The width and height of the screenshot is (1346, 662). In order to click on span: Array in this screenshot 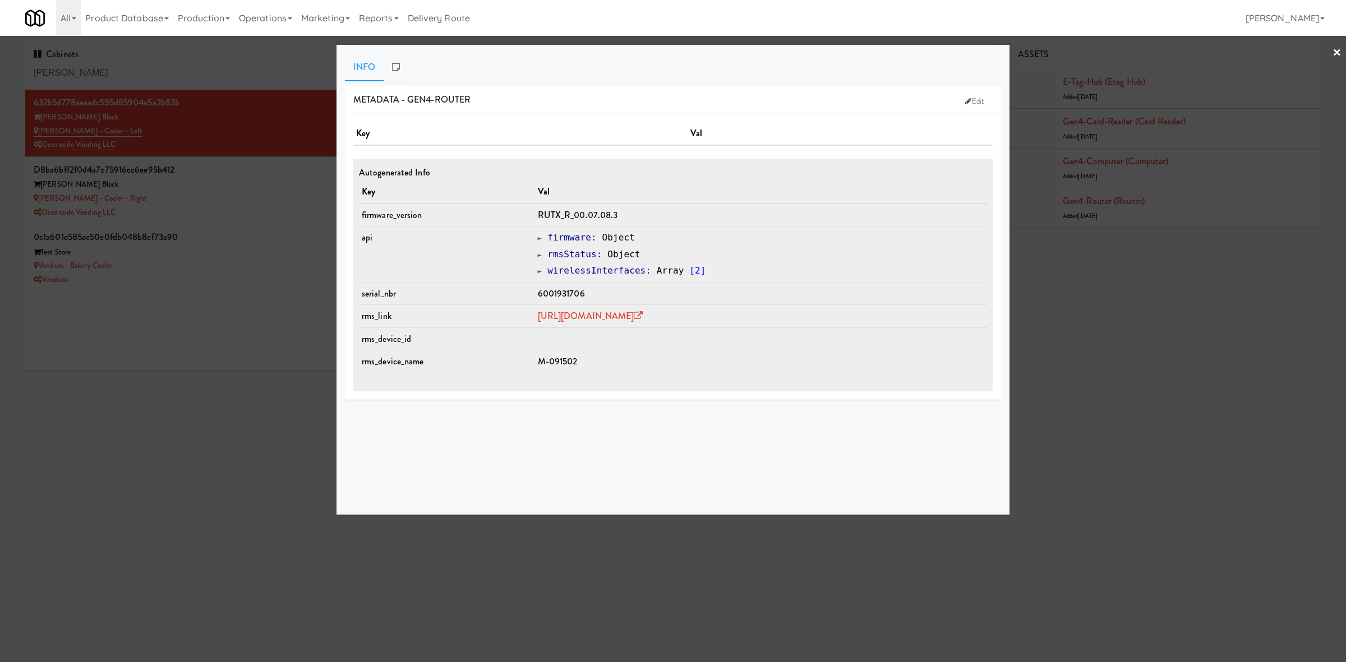, I will do `click(670, 270)`.